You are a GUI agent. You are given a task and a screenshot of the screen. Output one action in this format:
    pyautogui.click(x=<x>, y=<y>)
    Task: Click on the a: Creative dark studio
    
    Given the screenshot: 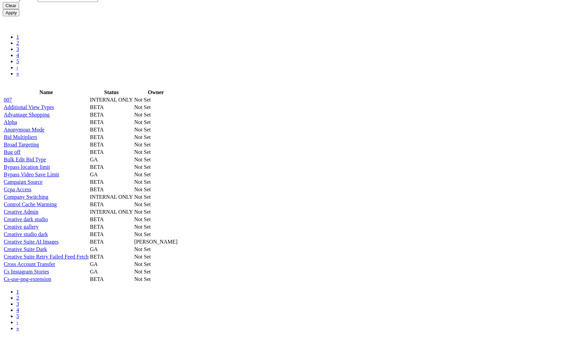 What is the action you would take?
    pyautogui.click(x=26, y=219)
    